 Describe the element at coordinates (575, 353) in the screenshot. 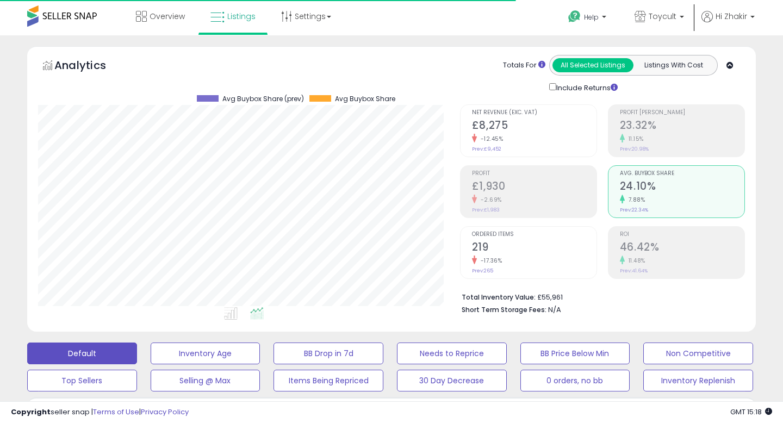

I see `button: BB Price Below Min` at that location.